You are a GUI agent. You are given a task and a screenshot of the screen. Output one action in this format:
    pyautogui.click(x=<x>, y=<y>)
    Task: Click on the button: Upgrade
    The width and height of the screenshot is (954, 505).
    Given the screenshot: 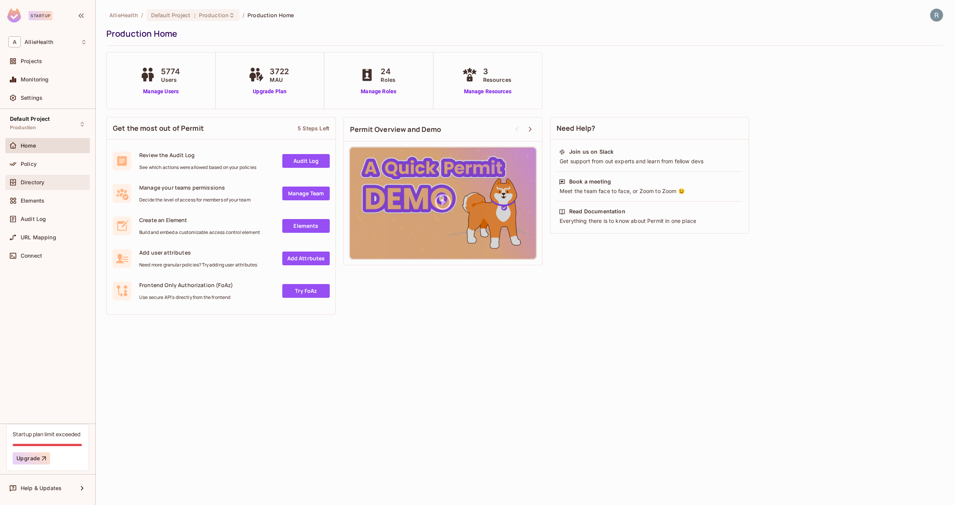 What is the action you would take?
    pyautogui.click(x=31, y=459)
    